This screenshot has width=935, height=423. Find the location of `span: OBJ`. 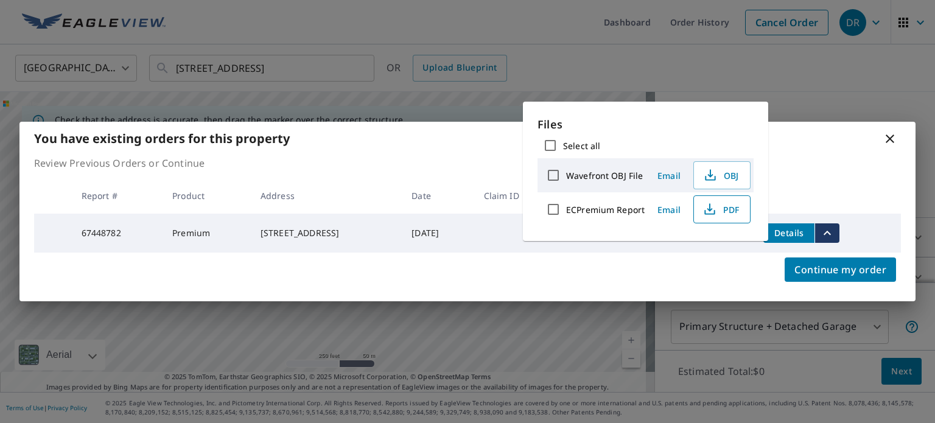

span: OBJ is located at coordinates (721, 175).